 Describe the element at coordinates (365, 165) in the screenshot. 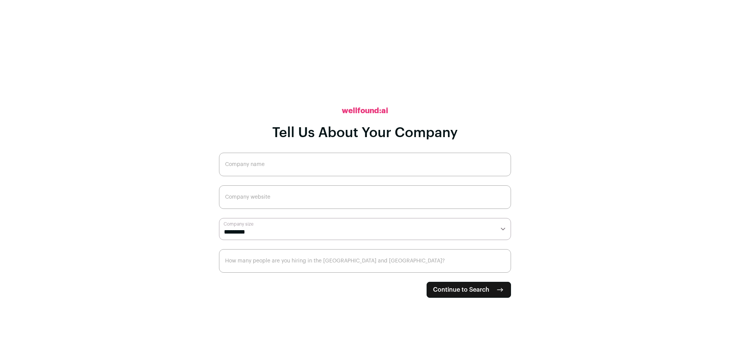

I see `input: Company name` at that location.